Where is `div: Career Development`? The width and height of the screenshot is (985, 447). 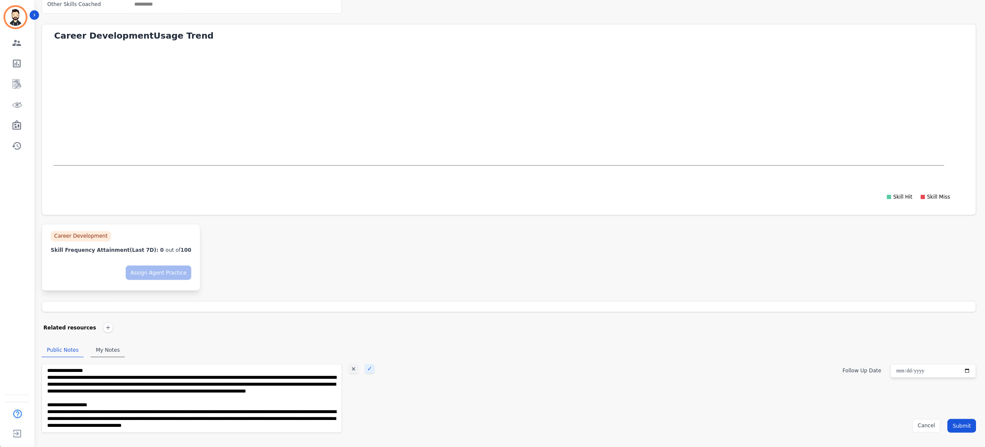 div: Career Development is located at coordinates (81, 236).